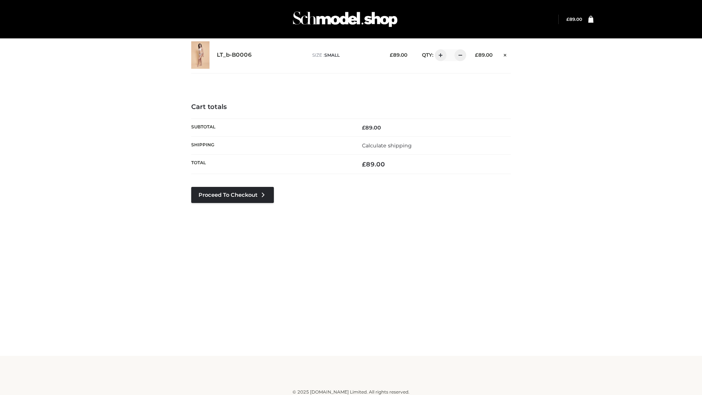 This screenshot has width=702, height=395. I want to click on div: QTY:, so click(439, 55).